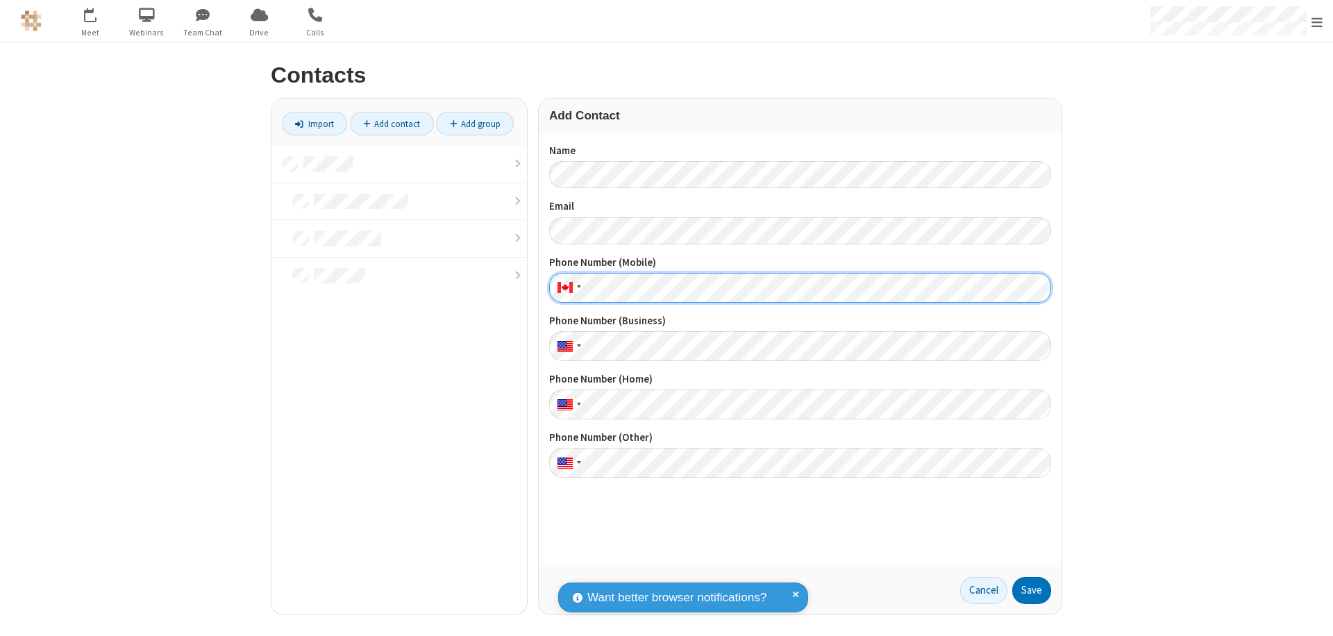 The width and height of the screenshot is (1333, 636). What do you see at coordinates (800, 115) in the screenshot?
I see `h3: Add Contact` at bounding box center [800, 115].